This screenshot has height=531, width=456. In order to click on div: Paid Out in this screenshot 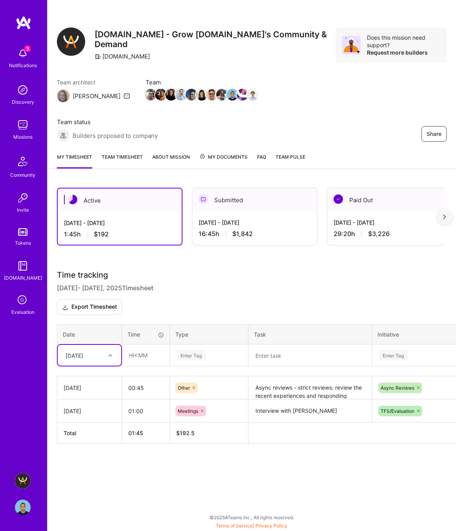, I will do `click(390, 200)`.